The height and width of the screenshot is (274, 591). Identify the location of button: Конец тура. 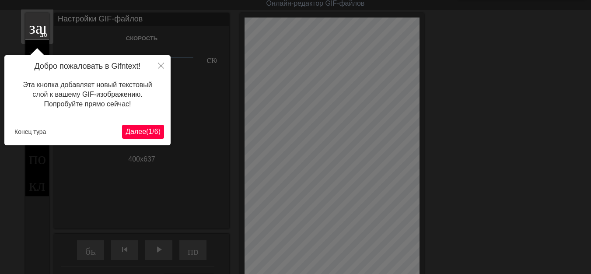
(30, 132).